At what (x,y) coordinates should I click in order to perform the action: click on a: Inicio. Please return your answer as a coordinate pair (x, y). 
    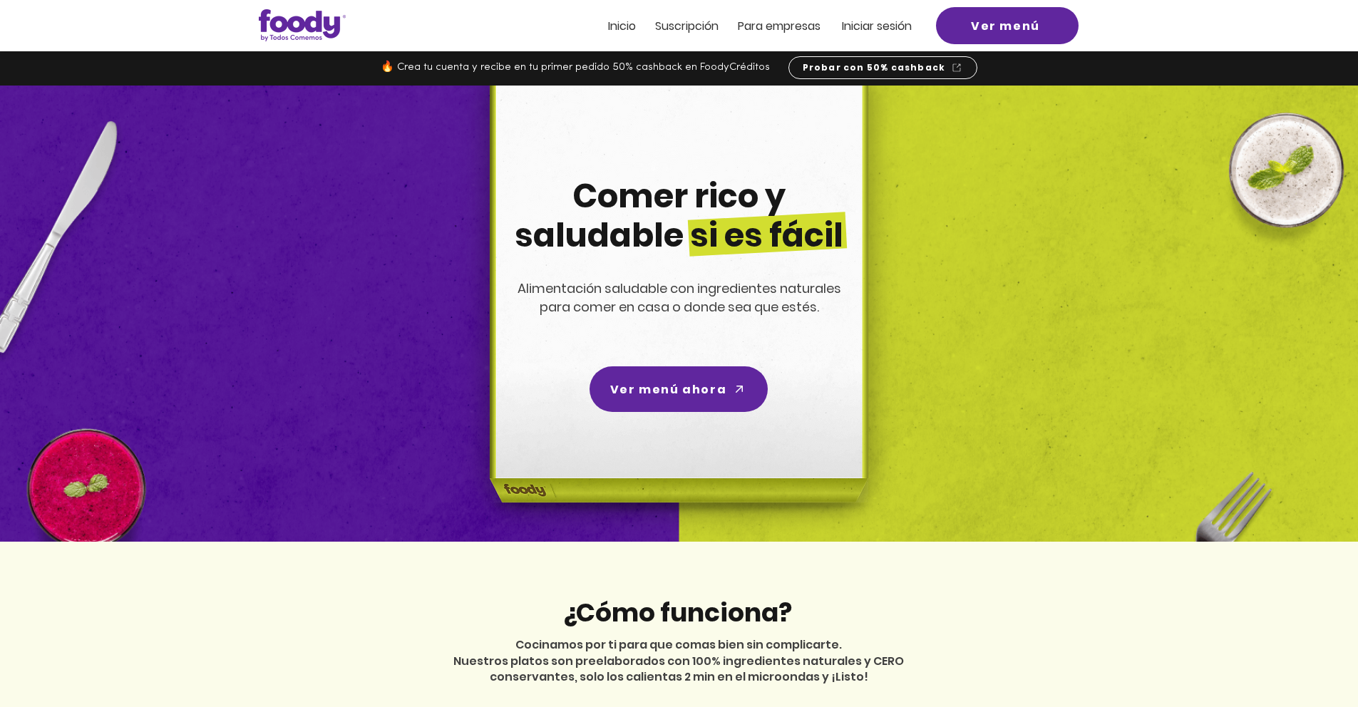
    Looking at the image, I should click on (622, 26).